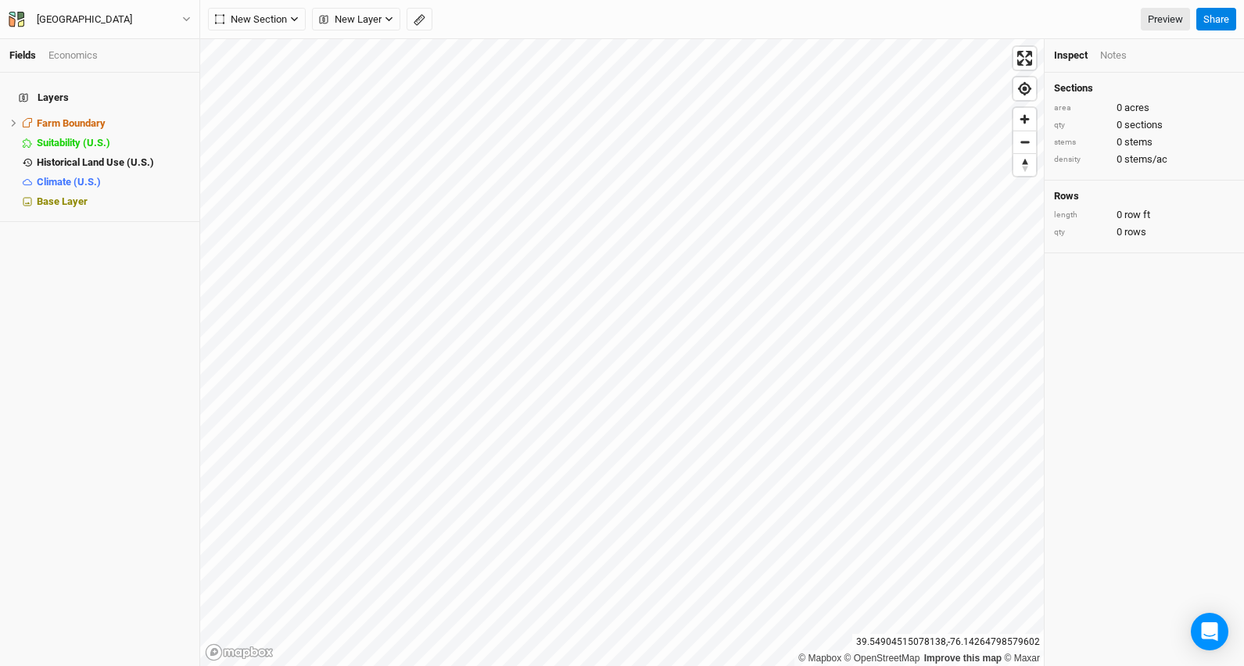 The width and height of the screenshot is (1244, 666). What do you see at coordinates (1146, 160) in the screenshot?
I see `span: stems/ac` at bounding box center [1146, 160].